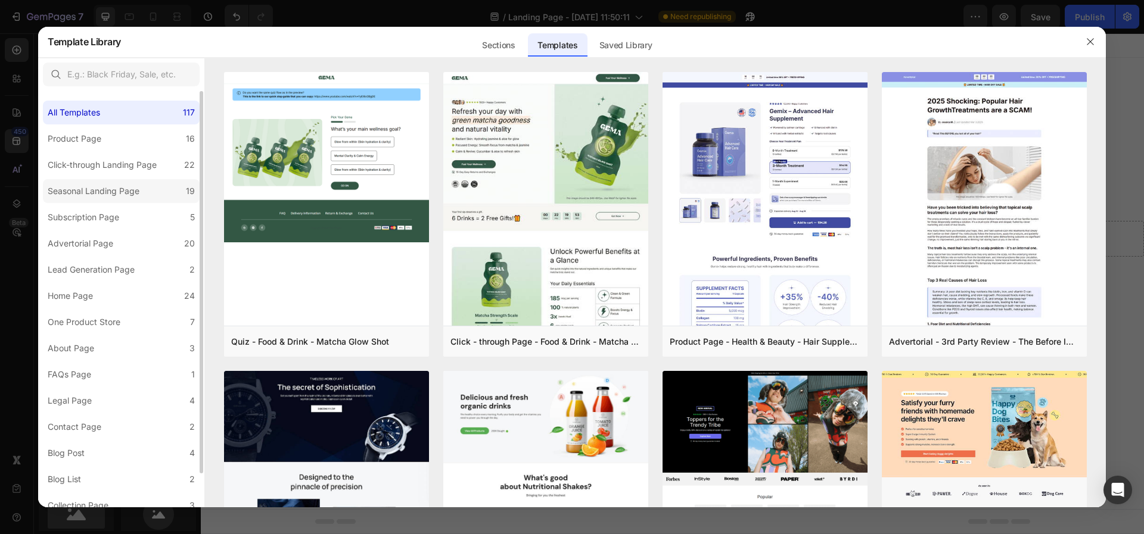  I want to click on div: Open Intercom Messenger, so click(1118, 490).